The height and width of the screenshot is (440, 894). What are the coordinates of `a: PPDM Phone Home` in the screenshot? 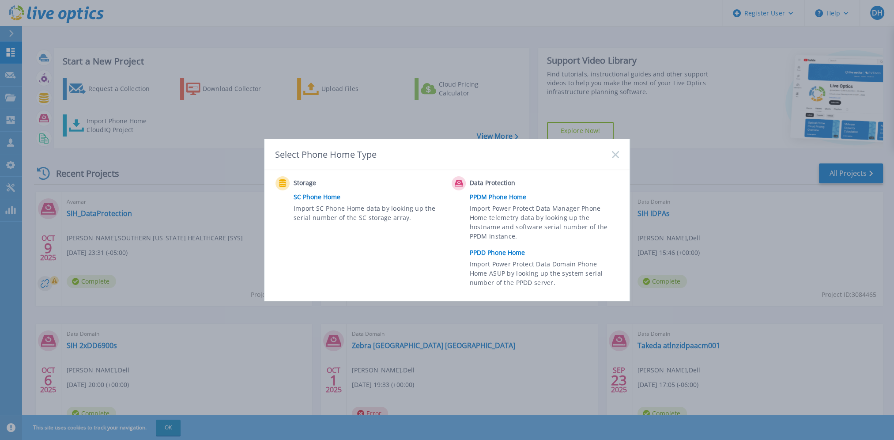 It's located at (546, 197).